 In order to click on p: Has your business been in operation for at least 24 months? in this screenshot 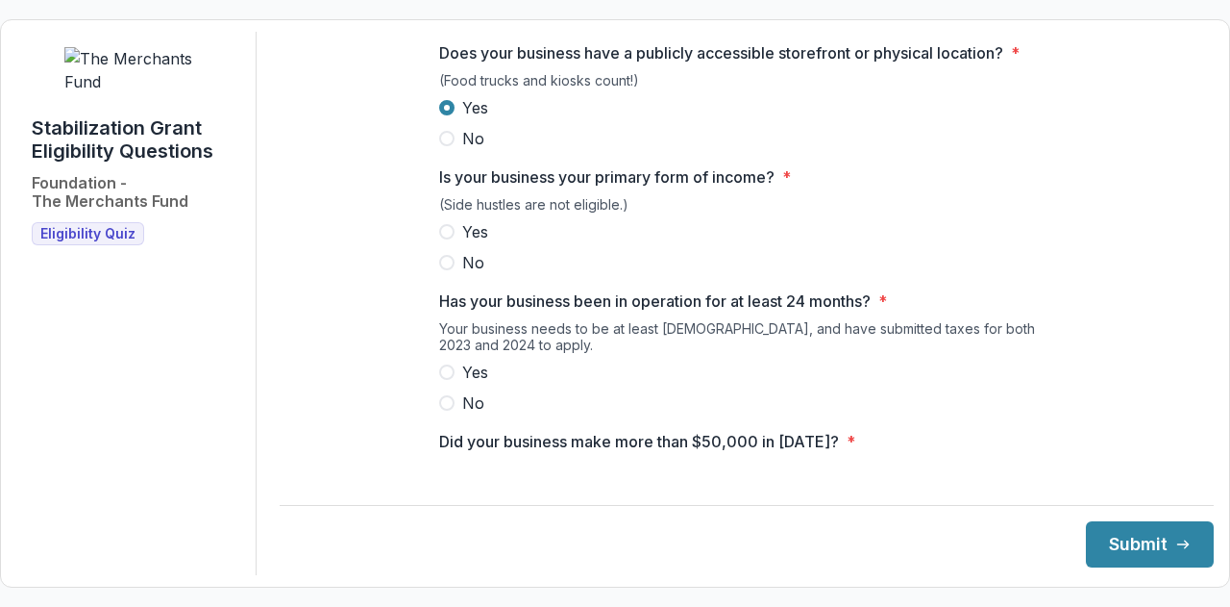, I will do `click(655, 301)`.